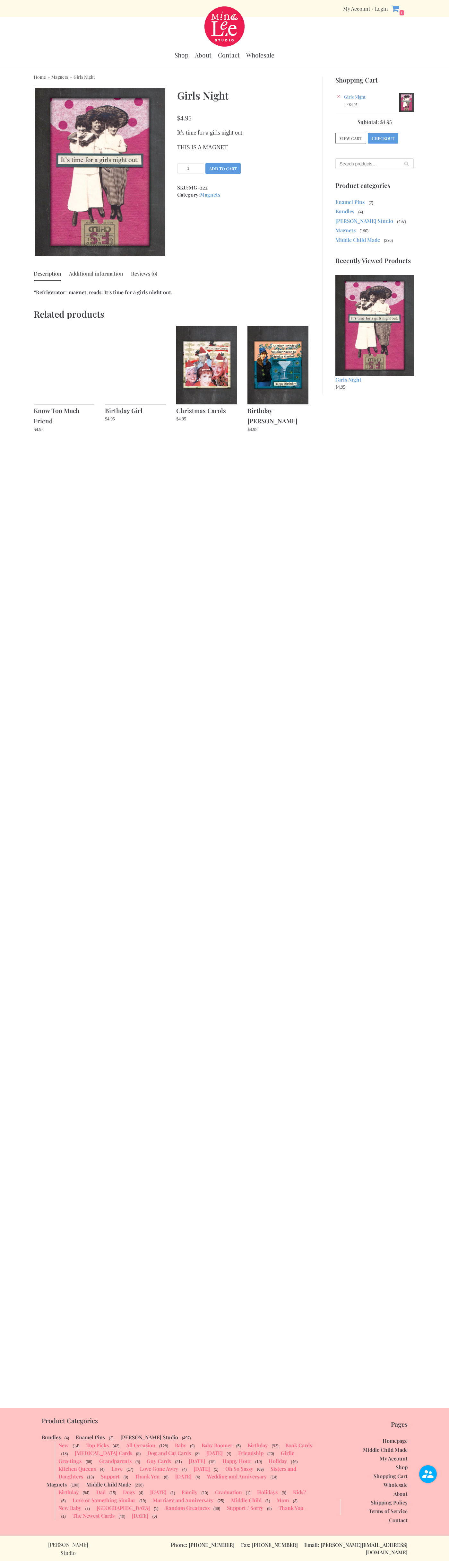  What do you see at coordinates (172, 314) in the screenshot?
I see `h2: Related products` at bounding box center [172, 314].